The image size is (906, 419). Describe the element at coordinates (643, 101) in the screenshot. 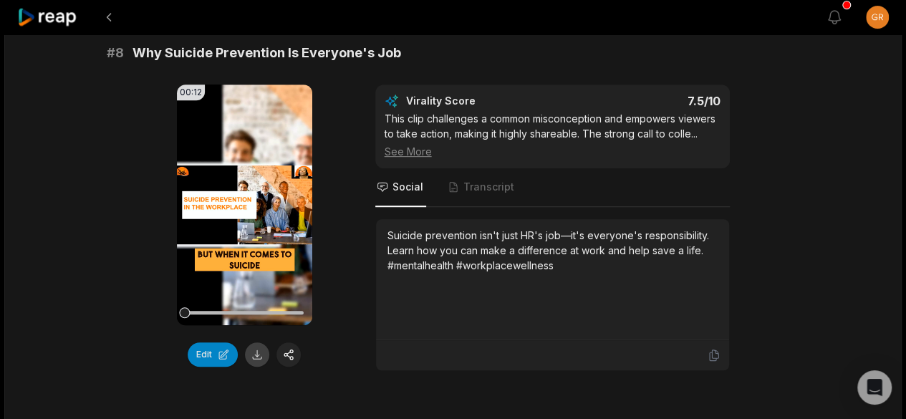

I see `div: 7.5 /10` at that location.